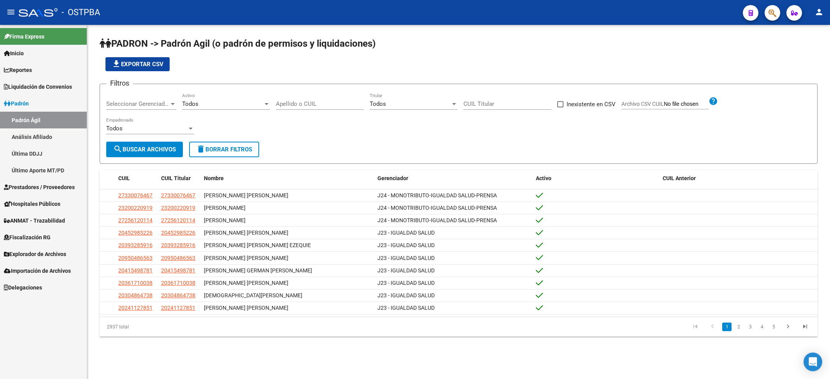 The width and height of the screenshot is (830, 379). I want to click on span: CUIL, so click(124, 178).